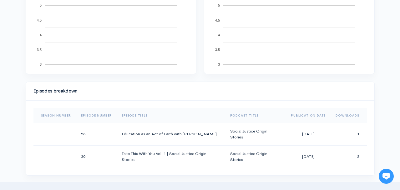 The height and width of the screenshot is (190, 400). What do you see at coordinates (65, 89) in the screenshot?
I see `input: Search articles` at bounding box center [65, 89].